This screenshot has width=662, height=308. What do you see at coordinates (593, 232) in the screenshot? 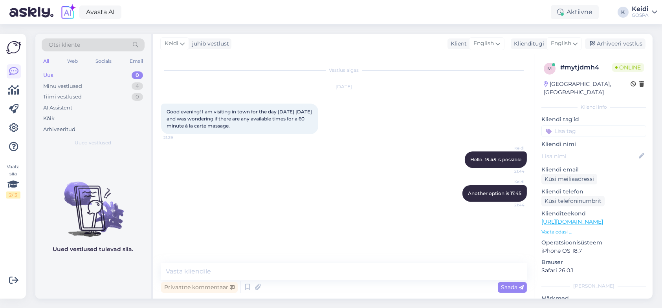
I see `p: Vaata edasi ...` at bounding box center [593, 232].